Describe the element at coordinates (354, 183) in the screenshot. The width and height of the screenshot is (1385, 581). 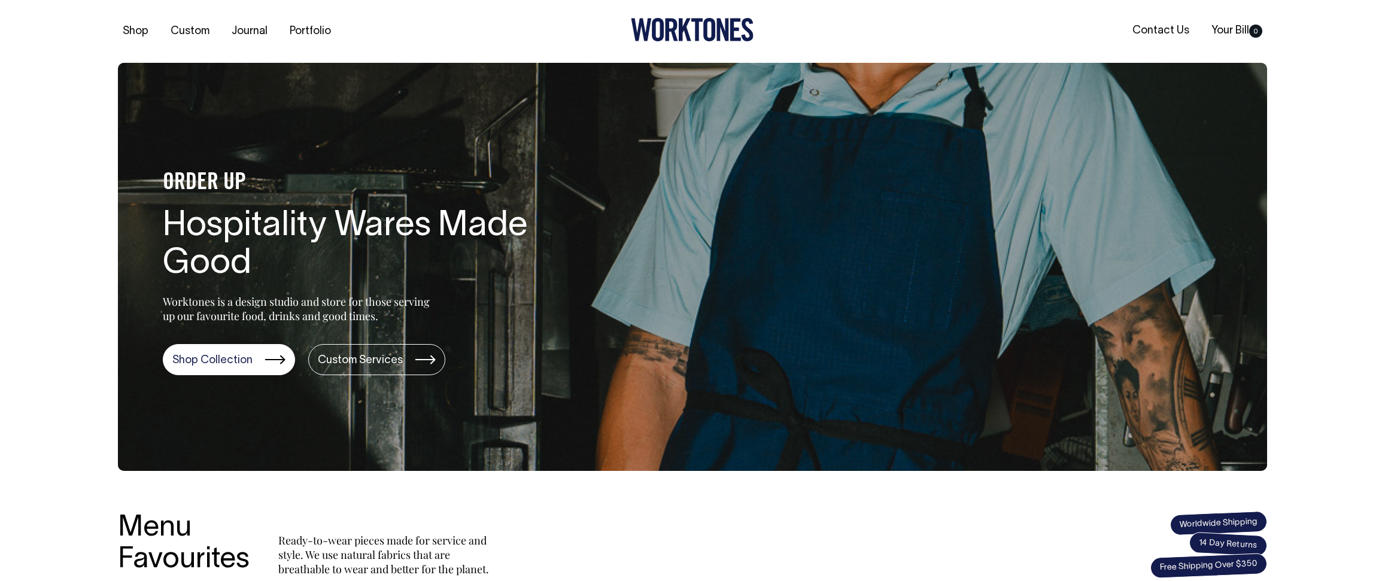
I see `h4: ORDER UP` at that location.